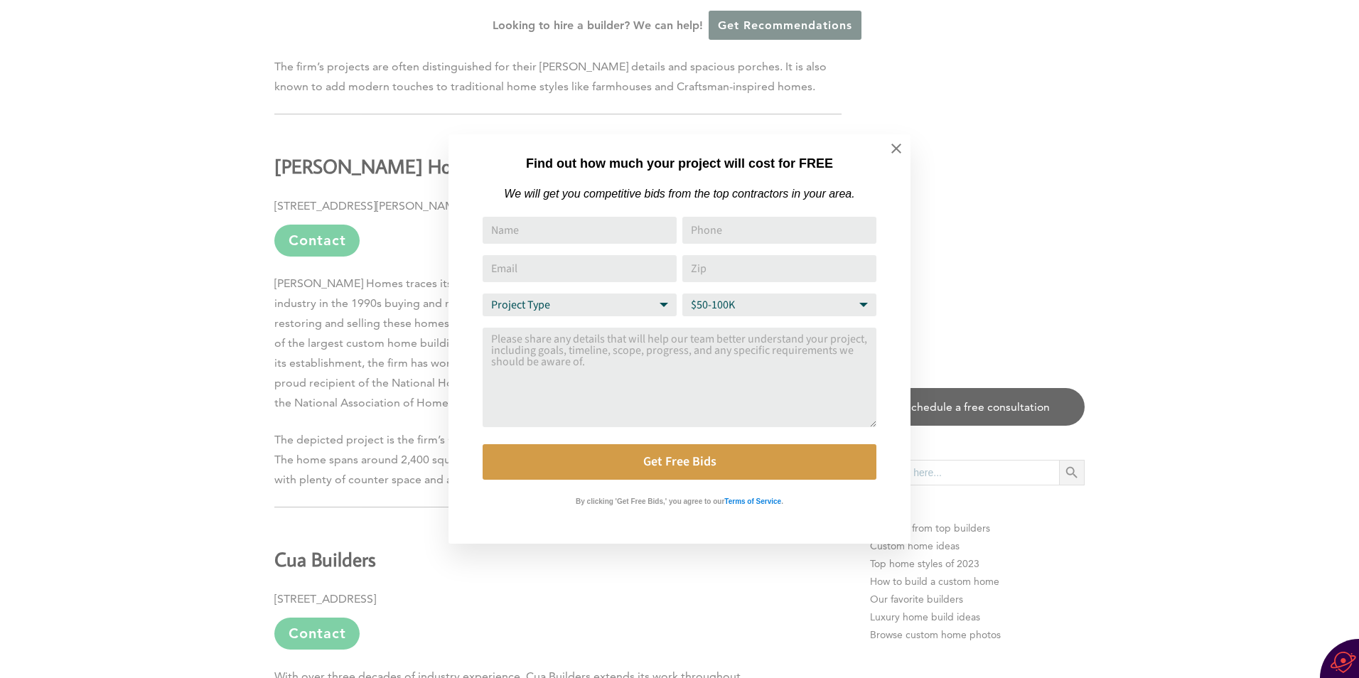 This screenshot has height=678, width=1359. I want to click on a: Terms of Service, so click(753, 500).